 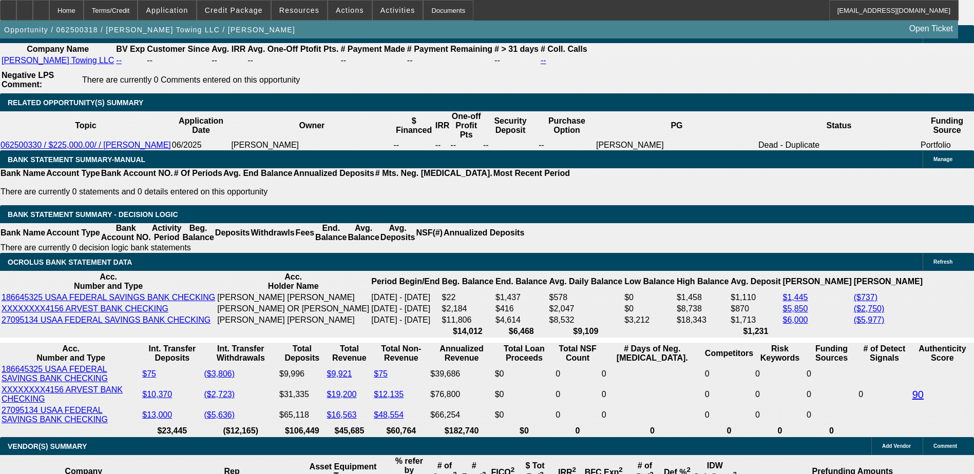 What do you see at coordinates (201, 145) in the screenshot?
I see `td: 06/2025` at bounding box center [201, 145].